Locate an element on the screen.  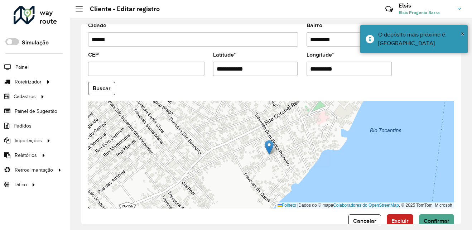
span: Importações is located at coordinates (28, 141).